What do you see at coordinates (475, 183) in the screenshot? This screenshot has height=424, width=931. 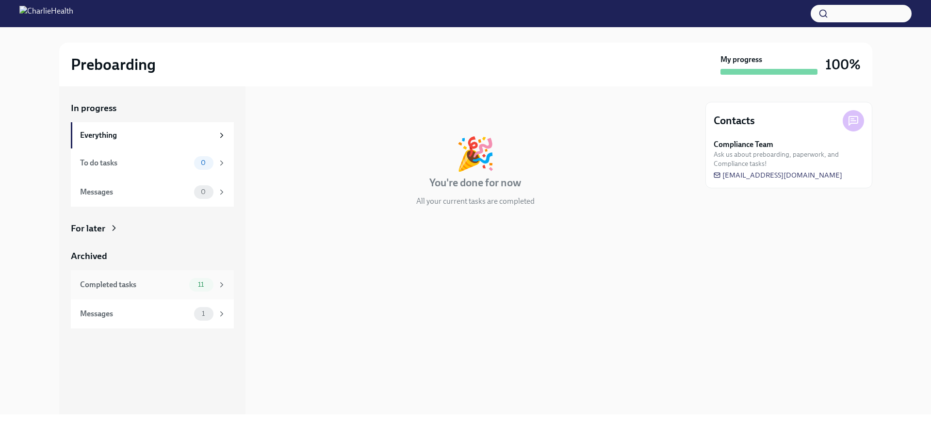 I see `h4: You're done for now` at bounding box center [475, 183].